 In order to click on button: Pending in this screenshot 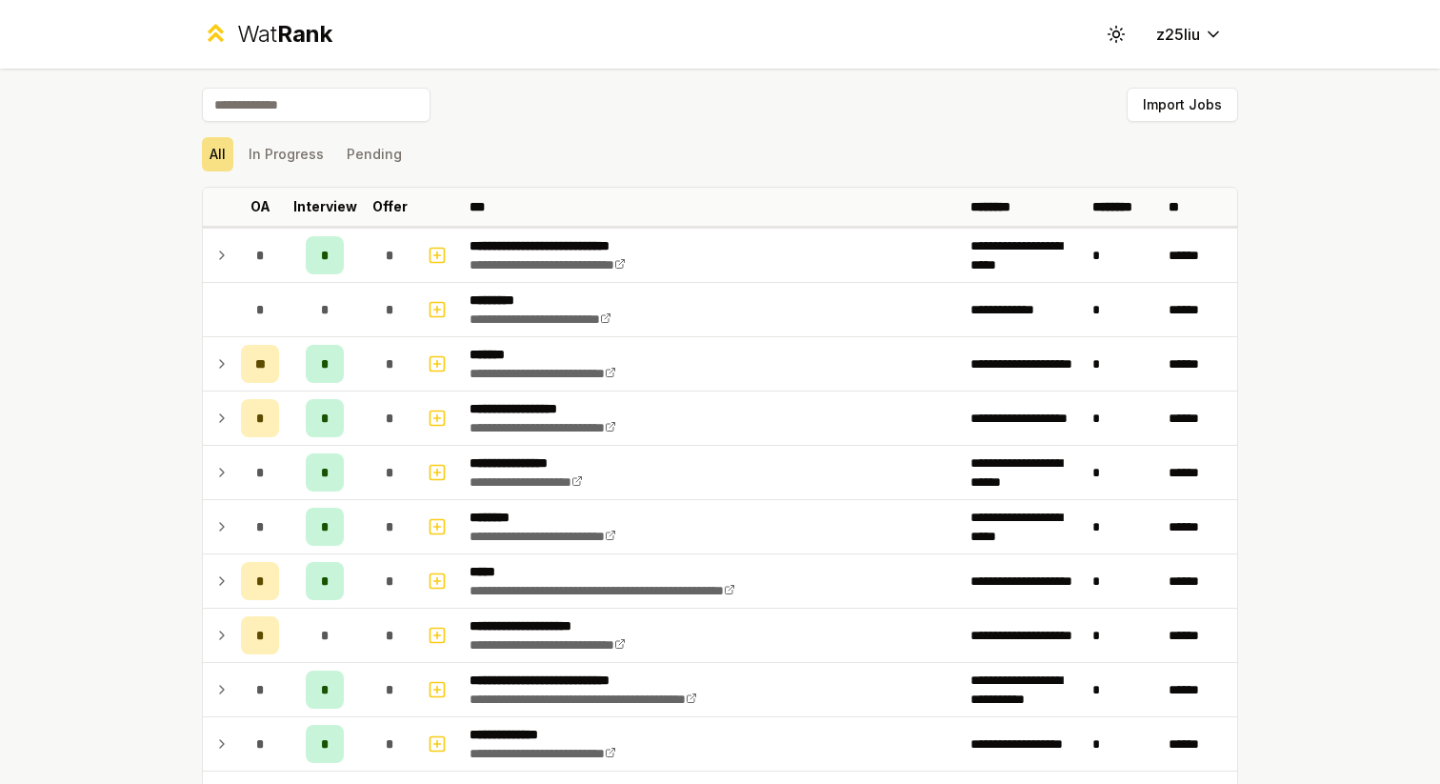, I will do `click(374, 154)`.